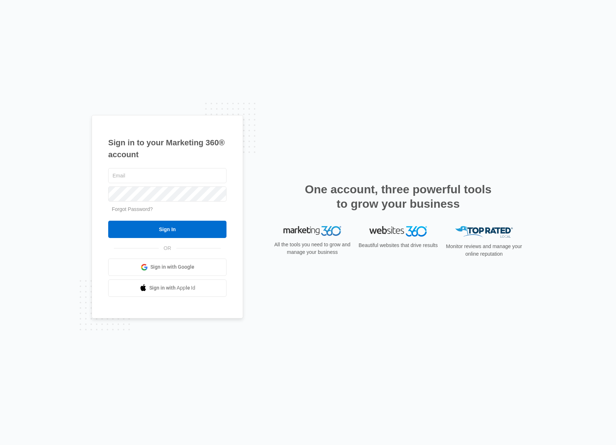 Image resolution: width=616 pixels, height=445 pixels. Describe the element at coordinates (398, 197) in the screenshot. I see `h2: One account, three powerful tools to grow your business` at that location.